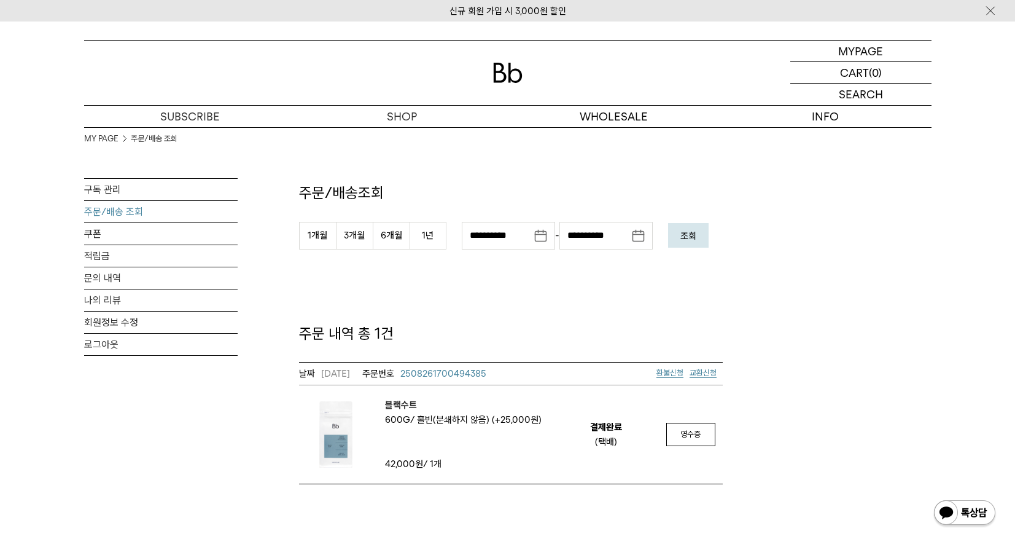 The width and height of the screenshot is (1015, 547). Describe the element at coordinates (511, 193) in the screenshot. I see `p: 주문/배송조회` at that location.